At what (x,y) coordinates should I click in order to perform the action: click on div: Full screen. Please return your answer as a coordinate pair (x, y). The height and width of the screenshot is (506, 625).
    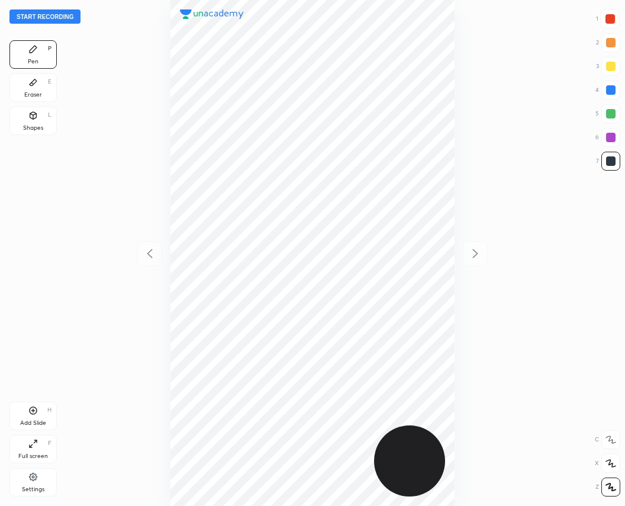
    Looking at the image, I should click on (33, 456).